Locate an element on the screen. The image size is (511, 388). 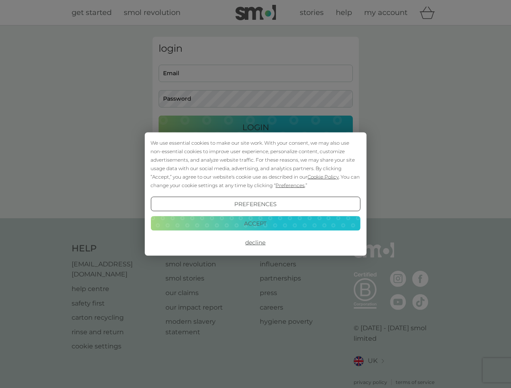
span: Cookie Policy is located at coordinates (323, 177).